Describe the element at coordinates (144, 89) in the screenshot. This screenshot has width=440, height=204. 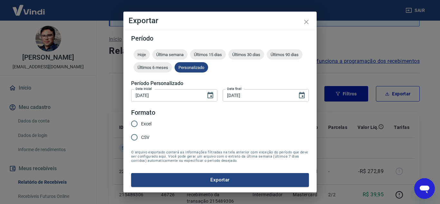
I see `label: Data inicial` at that location.